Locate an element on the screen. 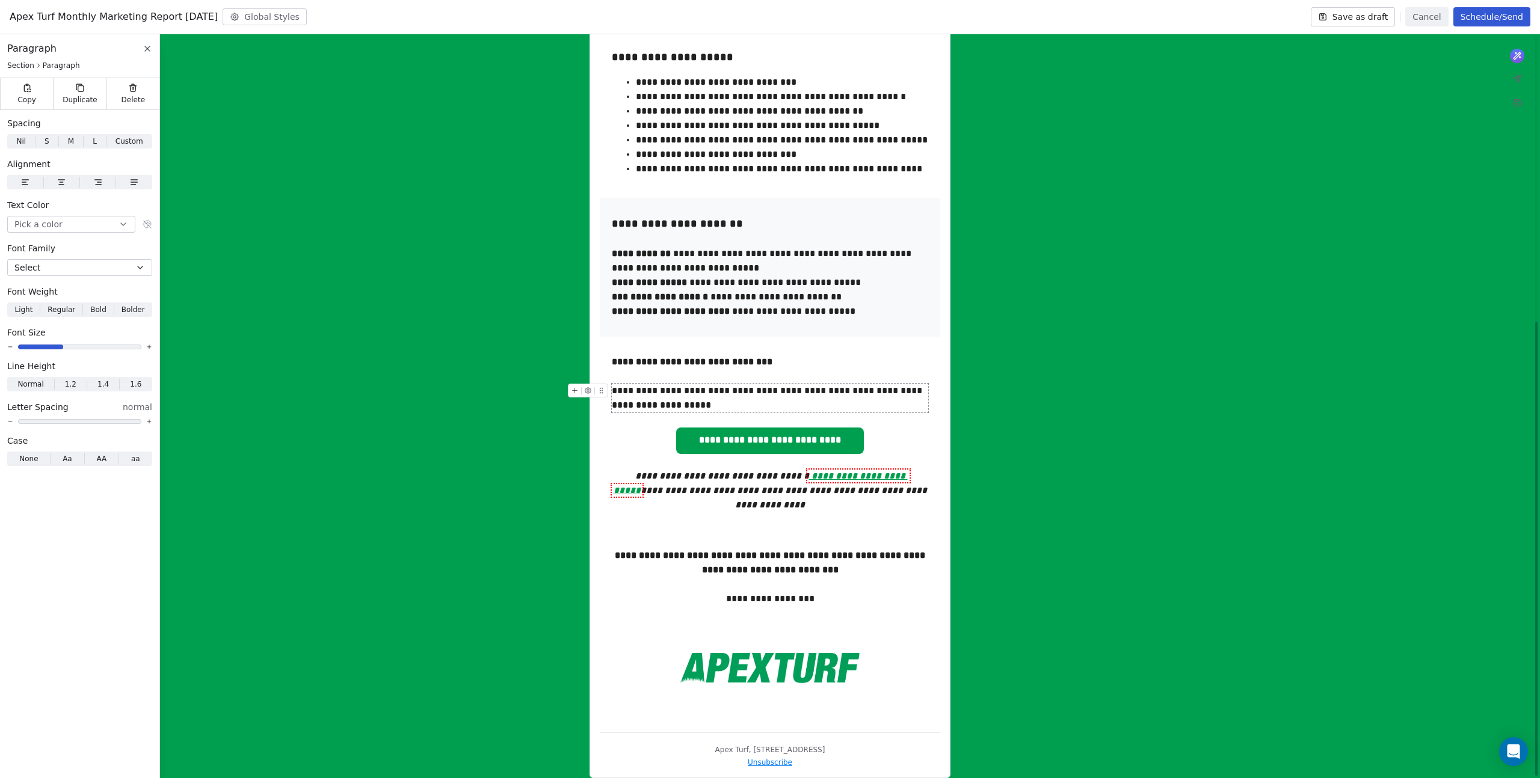 This screenshot has height=778, width=1540. button: Global Styles is located at coordinates (265, 17).